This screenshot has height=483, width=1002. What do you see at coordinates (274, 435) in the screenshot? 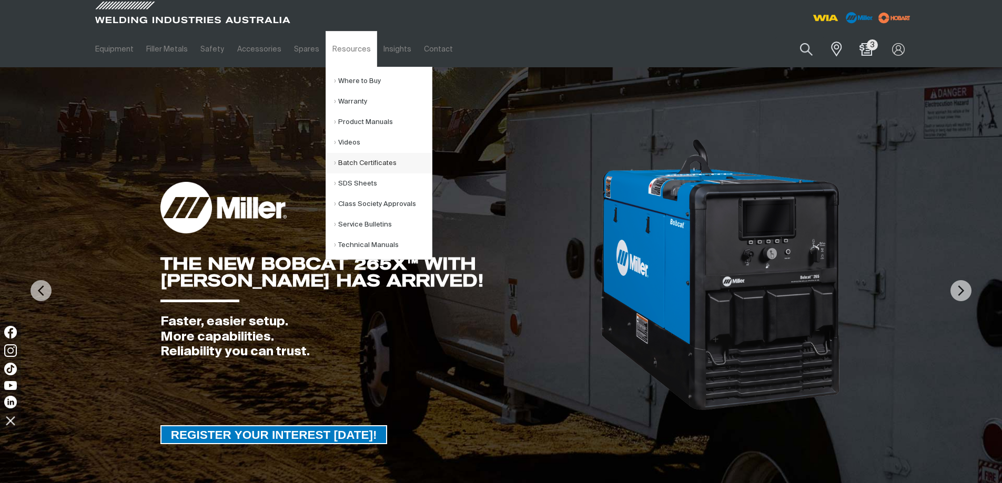
I see `a: REGISTER YOUR INTEREST TODAY!` at bounding box center [274, 435].